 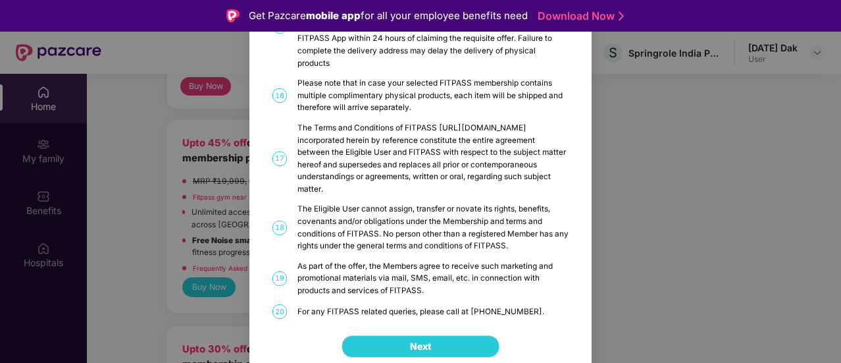 What do you see at coordinates (421, 346) in the screenshot?
I see `button: Next` at bounding box center [421, 346].